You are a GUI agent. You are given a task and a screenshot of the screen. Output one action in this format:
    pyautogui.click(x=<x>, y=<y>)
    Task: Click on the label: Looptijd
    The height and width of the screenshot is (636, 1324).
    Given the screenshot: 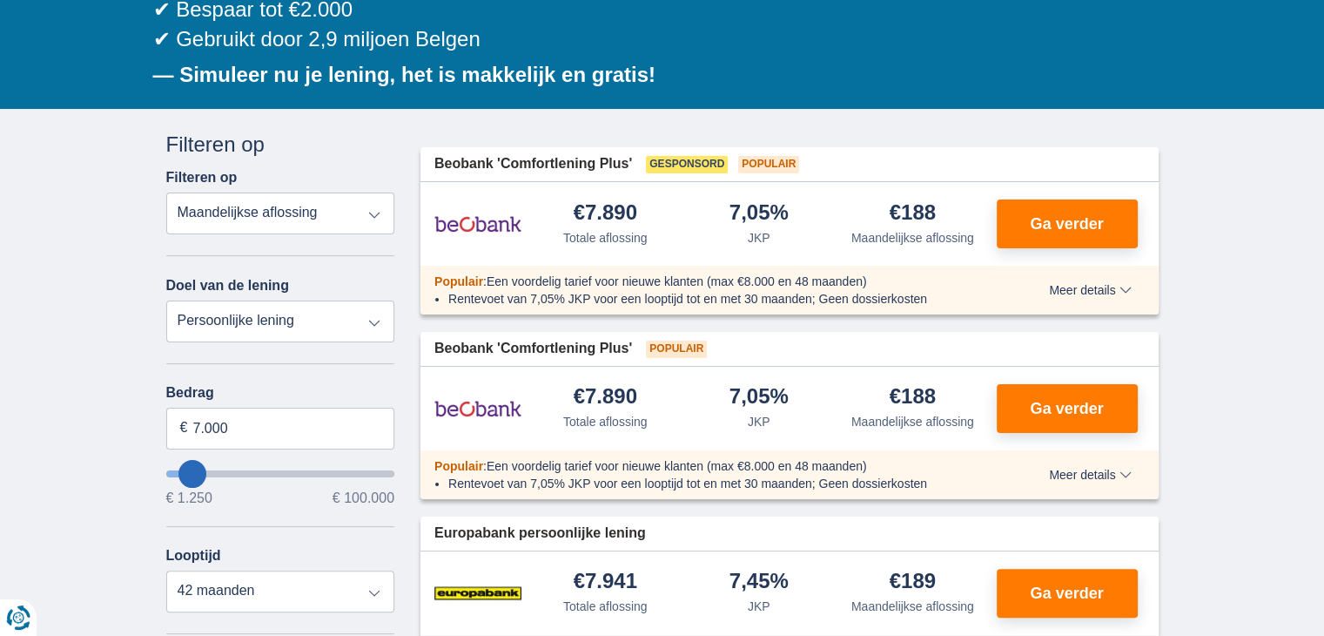 What is the action you would take?
    pyautogui.click(x=193, y=555)
    